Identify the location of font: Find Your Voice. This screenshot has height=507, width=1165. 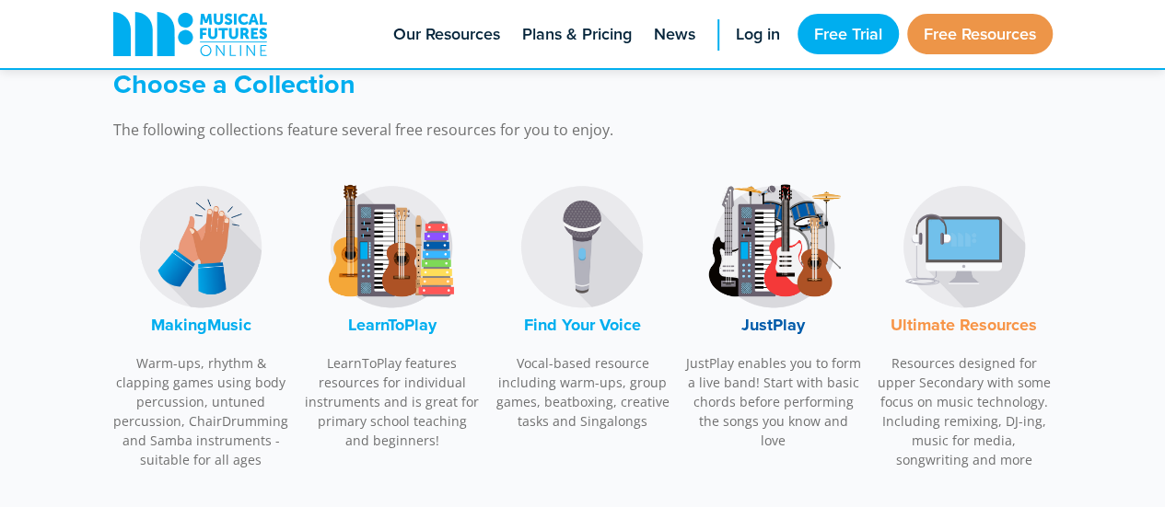
(582, 325).